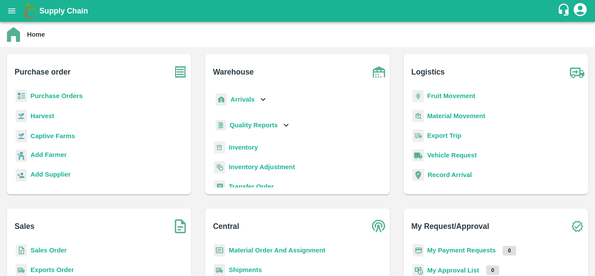 The image size is (595, 276). What do you see at coordinates (262, 167) in the screenshot?
I see `b: Inventory Adjustment` at bounding box center [262, 167].